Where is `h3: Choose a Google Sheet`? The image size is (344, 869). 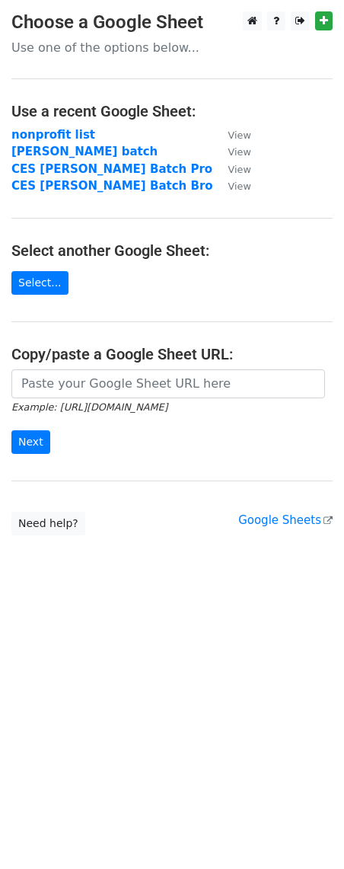
h3: Choose a Google Sheet is located at coordinates (172, 22).